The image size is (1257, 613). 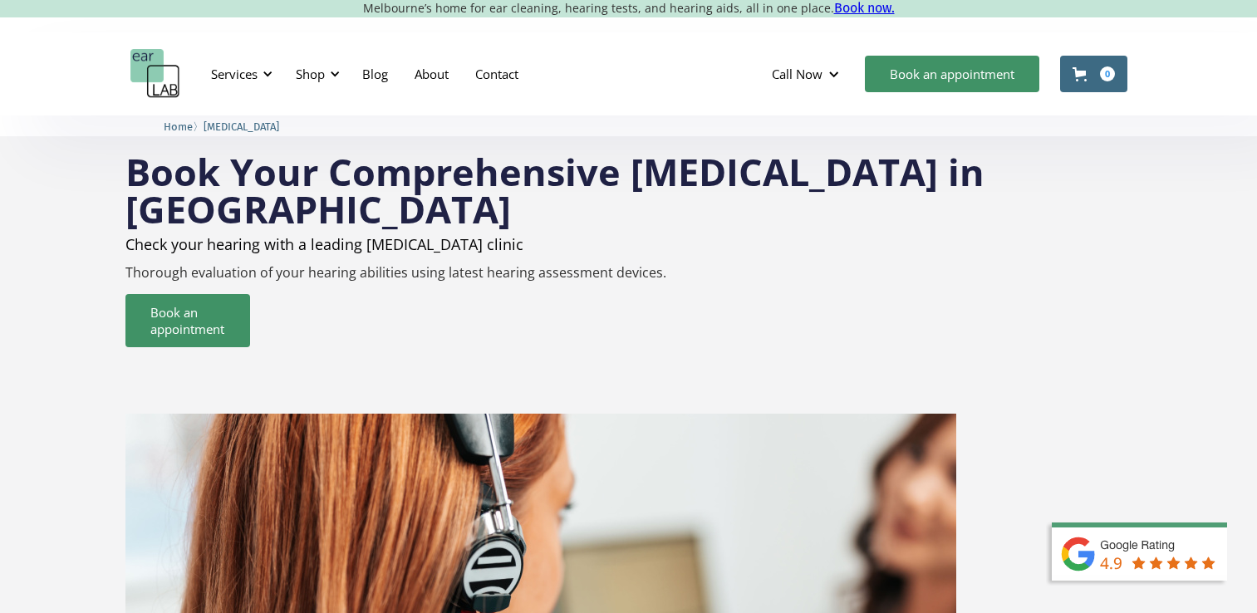 What do you see at coordinates (178, 126) in the screenshot?
I see `span: Home` at bounding box center [178, 126].